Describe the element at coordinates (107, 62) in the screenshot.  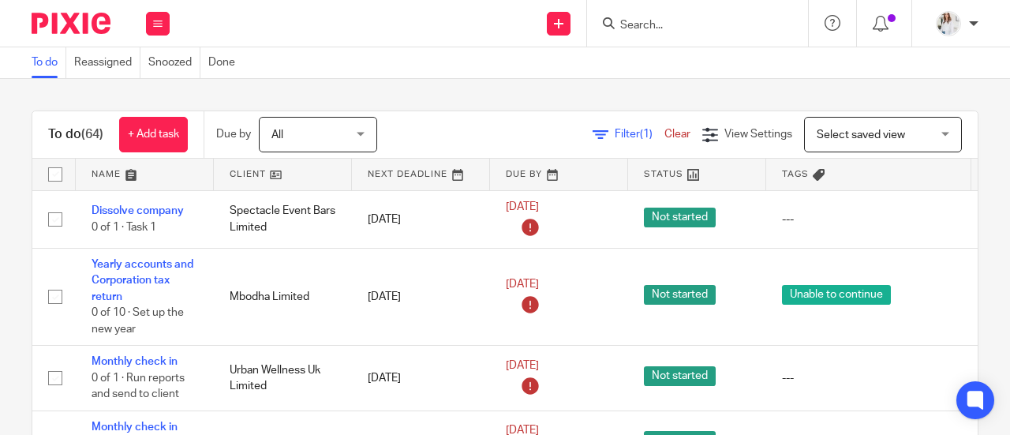
I see `a: Reassigned` at that location.